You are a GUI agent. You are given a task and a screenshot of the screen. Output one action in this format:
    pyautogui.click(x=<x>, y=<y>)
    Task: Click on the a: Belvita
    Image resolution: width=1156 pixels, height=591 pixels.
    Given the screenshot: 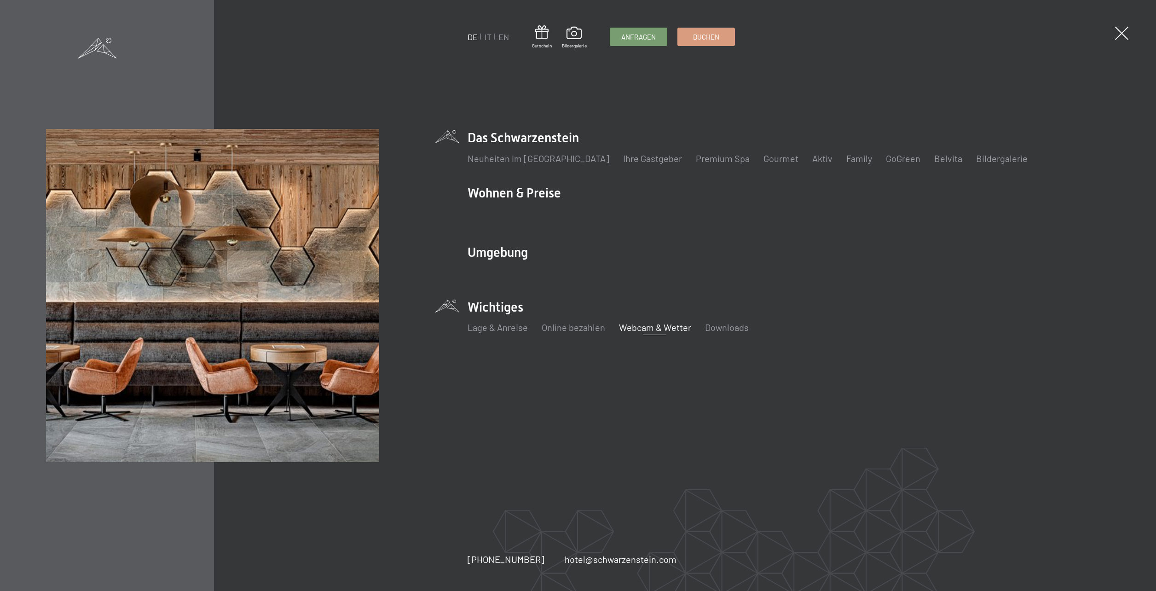 What is the action you would take?
    pyautogui.click(x=948, y=158)
    